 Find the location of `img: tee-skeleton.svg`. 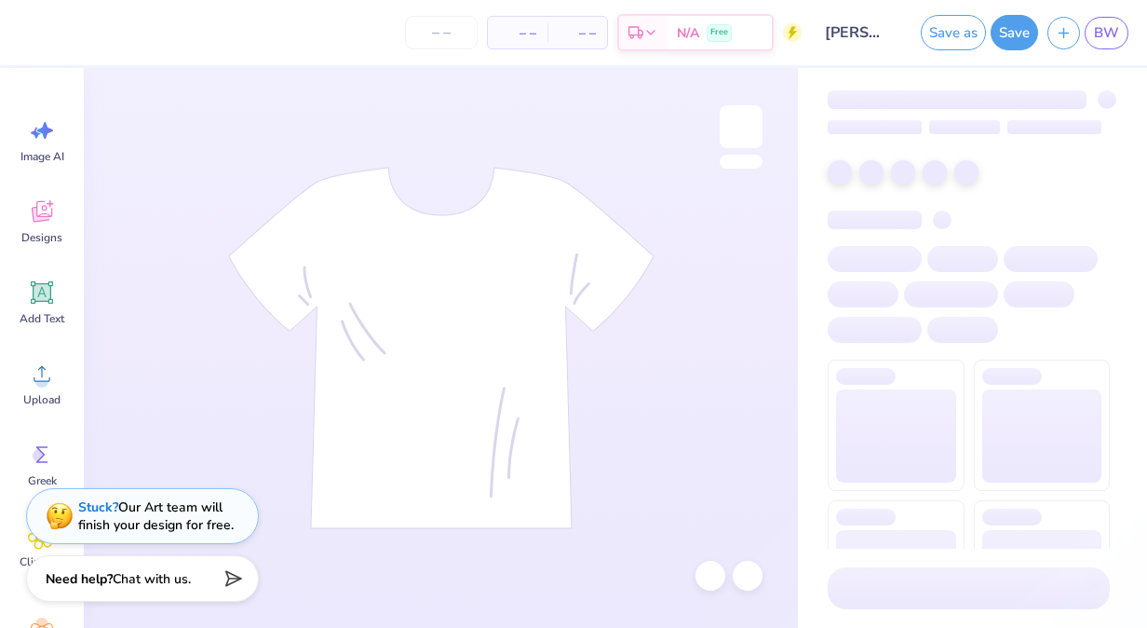

img: tee-skeleton.svg is located at coordinates (441, 347).